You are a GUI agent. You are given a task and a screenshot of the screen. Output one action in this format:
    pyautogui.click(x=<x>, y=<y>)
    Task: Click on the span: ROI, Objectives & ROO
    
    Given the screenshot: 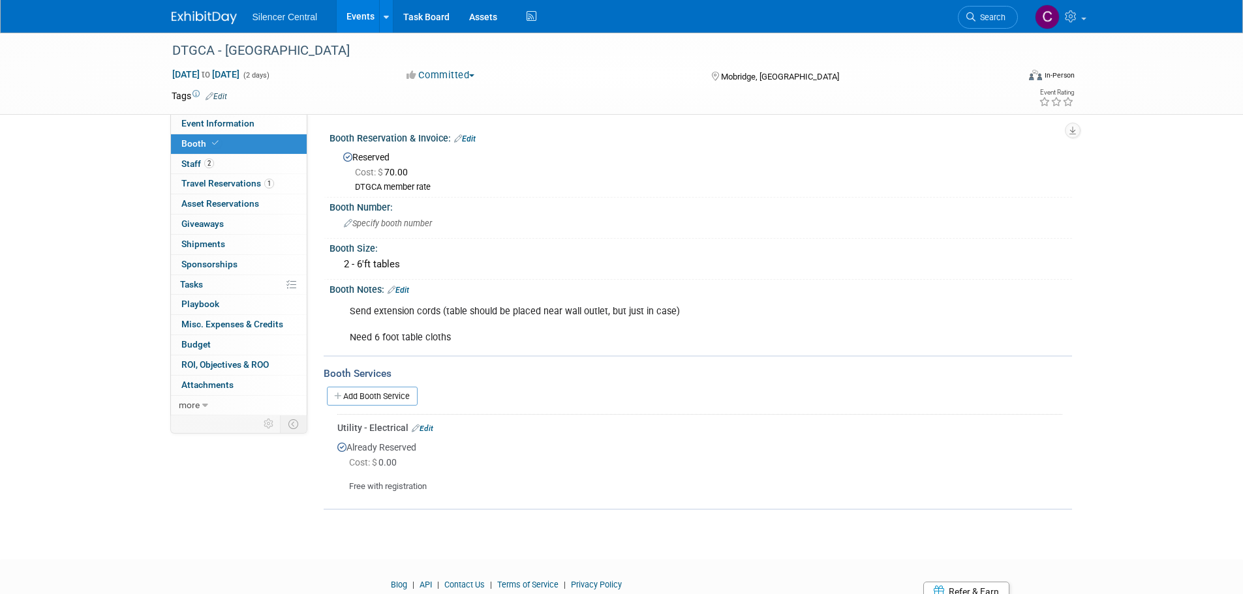 What is the action you would take?
    pyautogui.click(x=225, y=365)
    